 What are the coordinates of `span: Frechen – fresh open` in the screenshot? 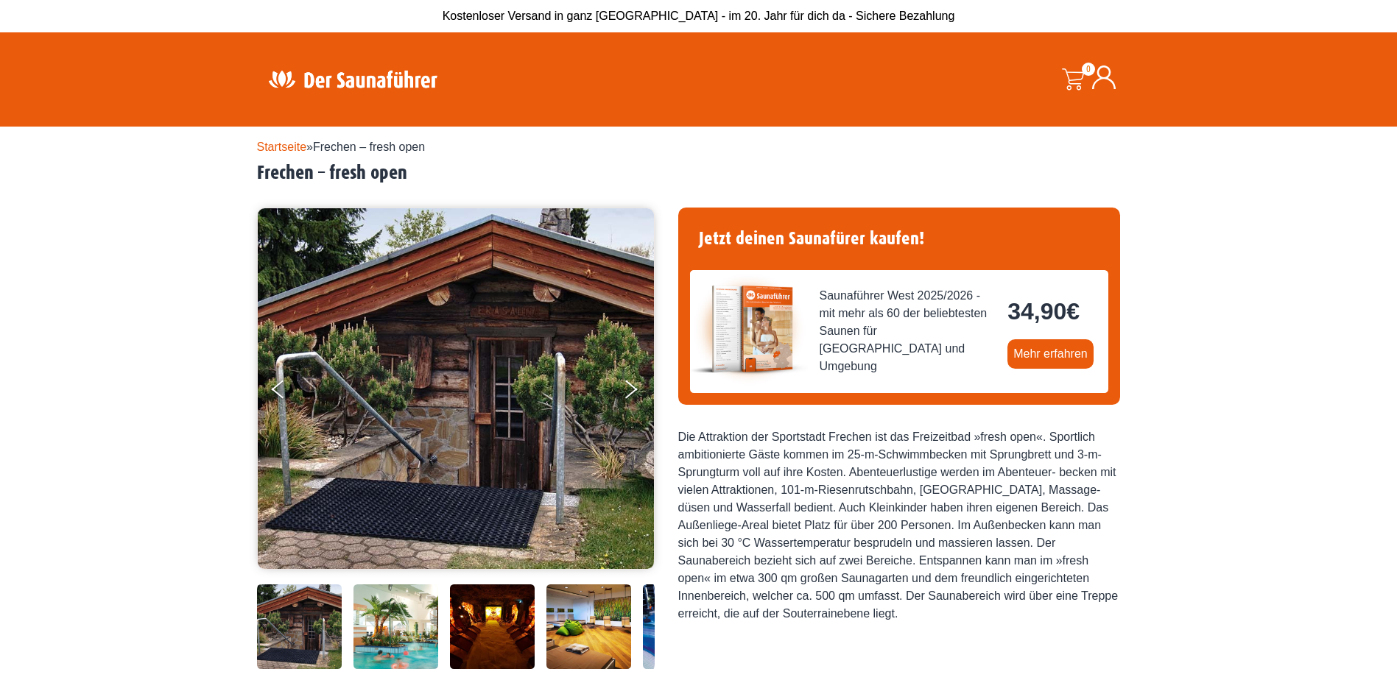 It's located at (369, 147).